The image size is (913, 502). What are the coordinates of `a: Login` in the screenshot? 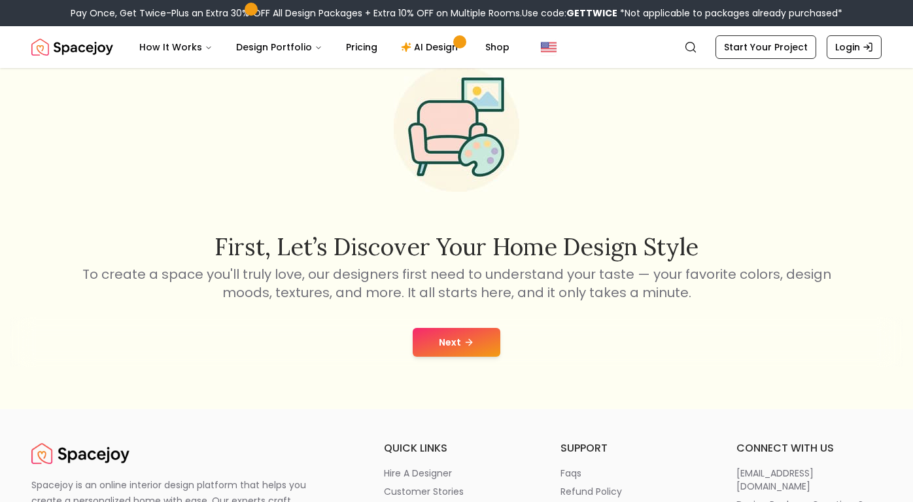 It's located at (854, 47).